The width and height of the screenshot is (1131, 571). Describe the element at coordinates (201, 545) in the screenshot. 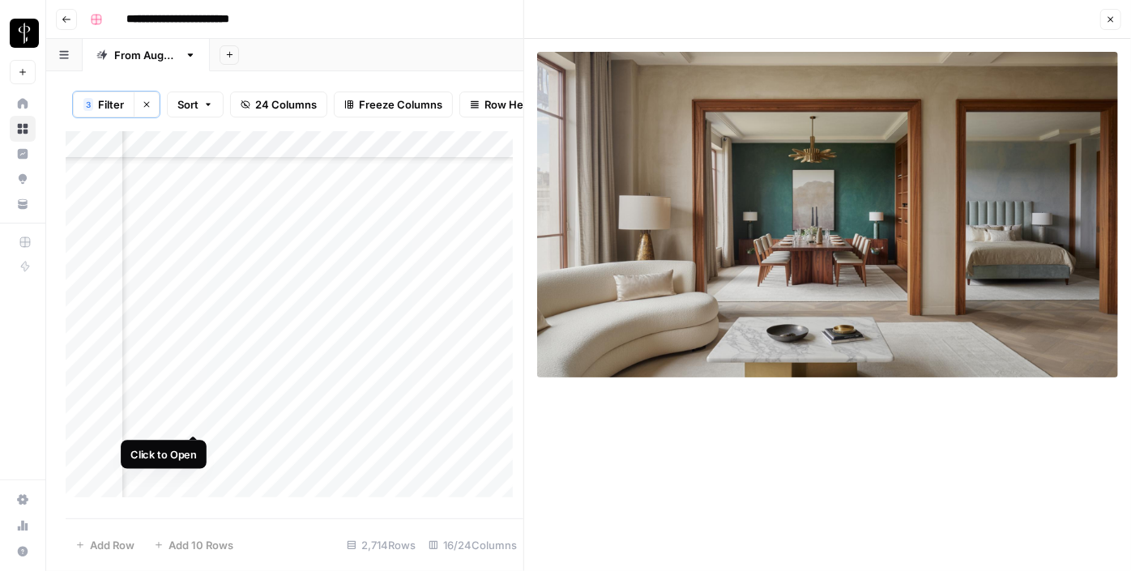

I see `span: Add 10 Rows` at that location.